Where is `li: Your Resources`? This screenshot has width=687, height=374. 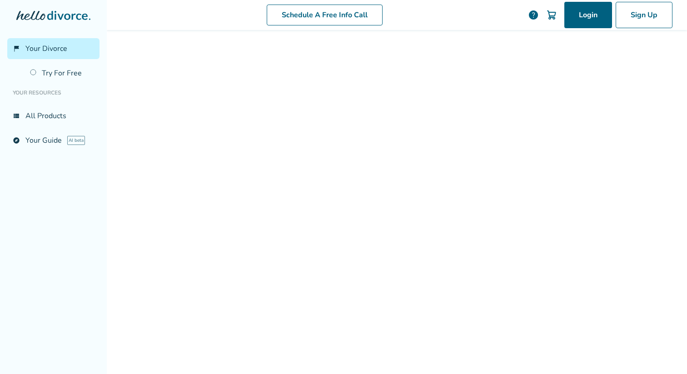 li: Your Resources is located at coordinates (53, 93).